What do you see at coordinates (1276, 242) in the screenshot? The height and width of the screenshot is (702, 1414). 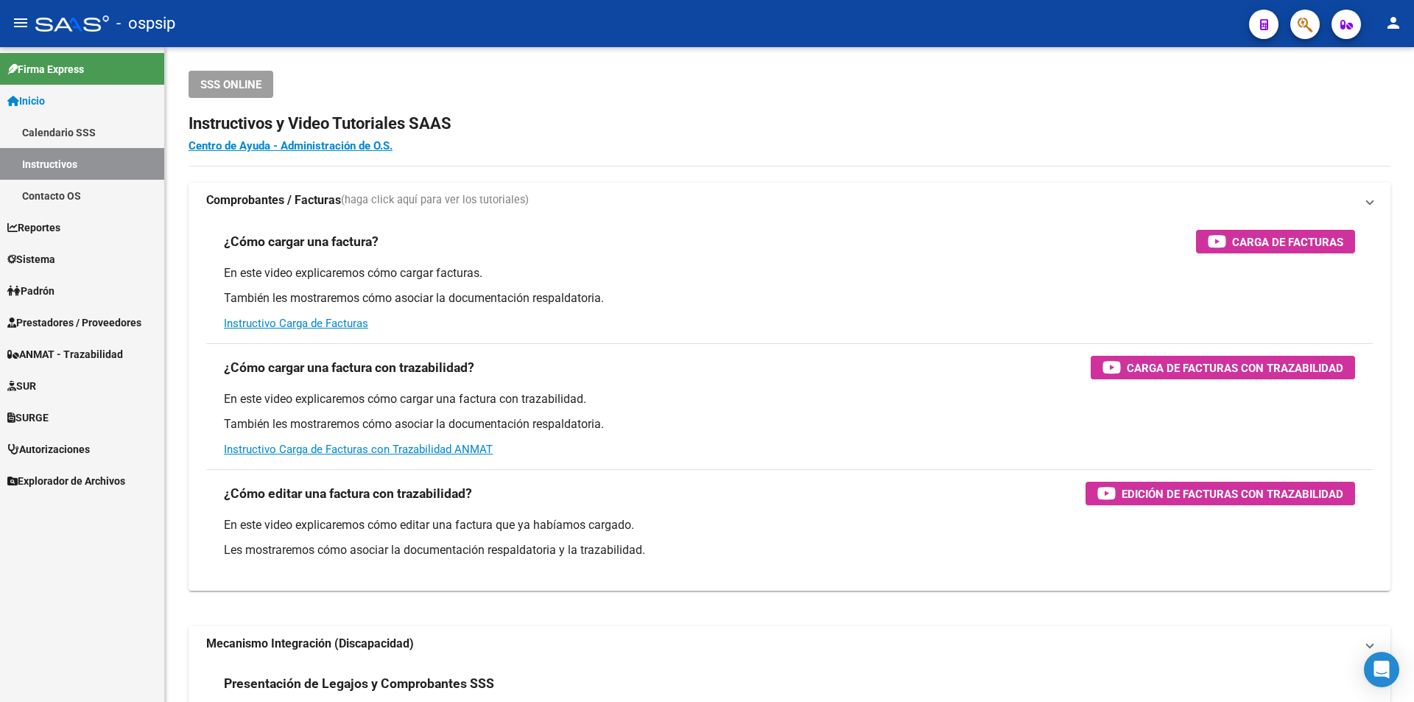 I see `button: Carga de Facturas` at bounding box center [1276, 242].